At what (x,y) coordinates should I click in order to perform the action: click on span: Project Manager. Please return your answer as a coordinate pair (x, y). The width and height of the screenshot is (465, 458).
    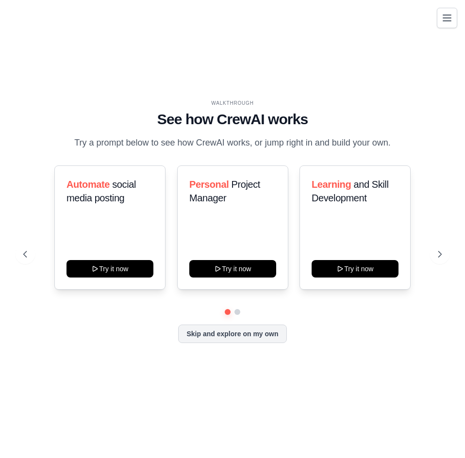
    Looking at the image, I should click on (225, 191).